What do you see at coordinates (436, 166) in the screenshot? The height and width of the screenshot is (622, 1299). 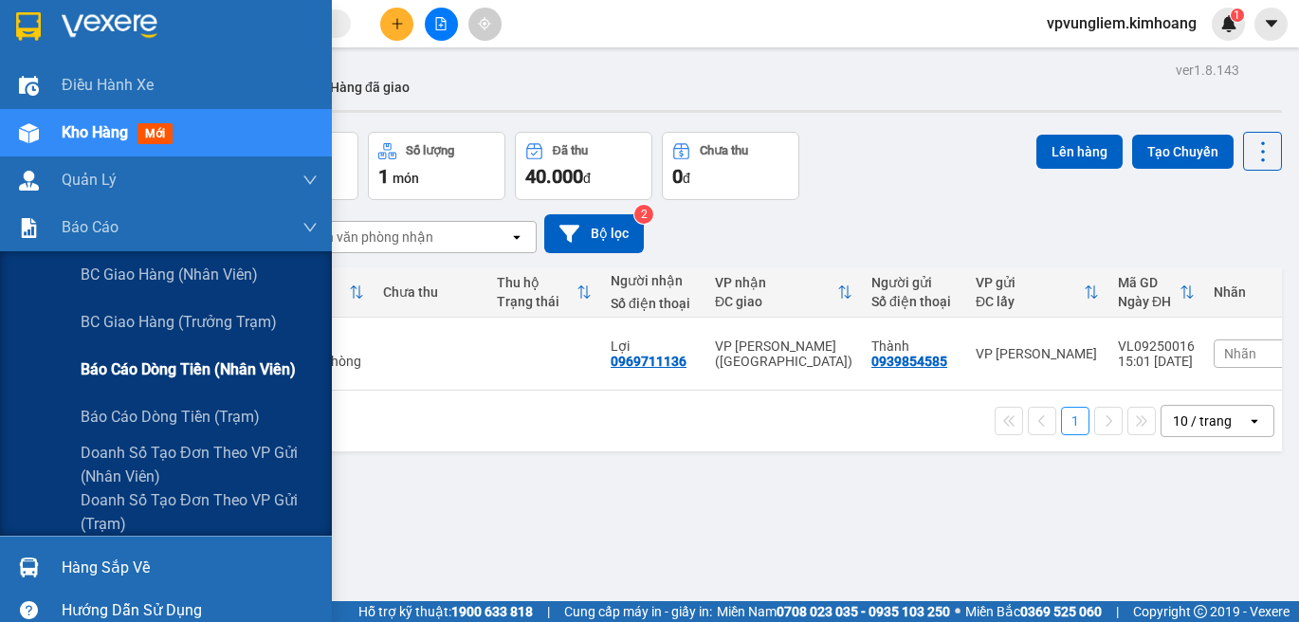 I see `button: Số lượng1món` at bounding box center [436, 166].